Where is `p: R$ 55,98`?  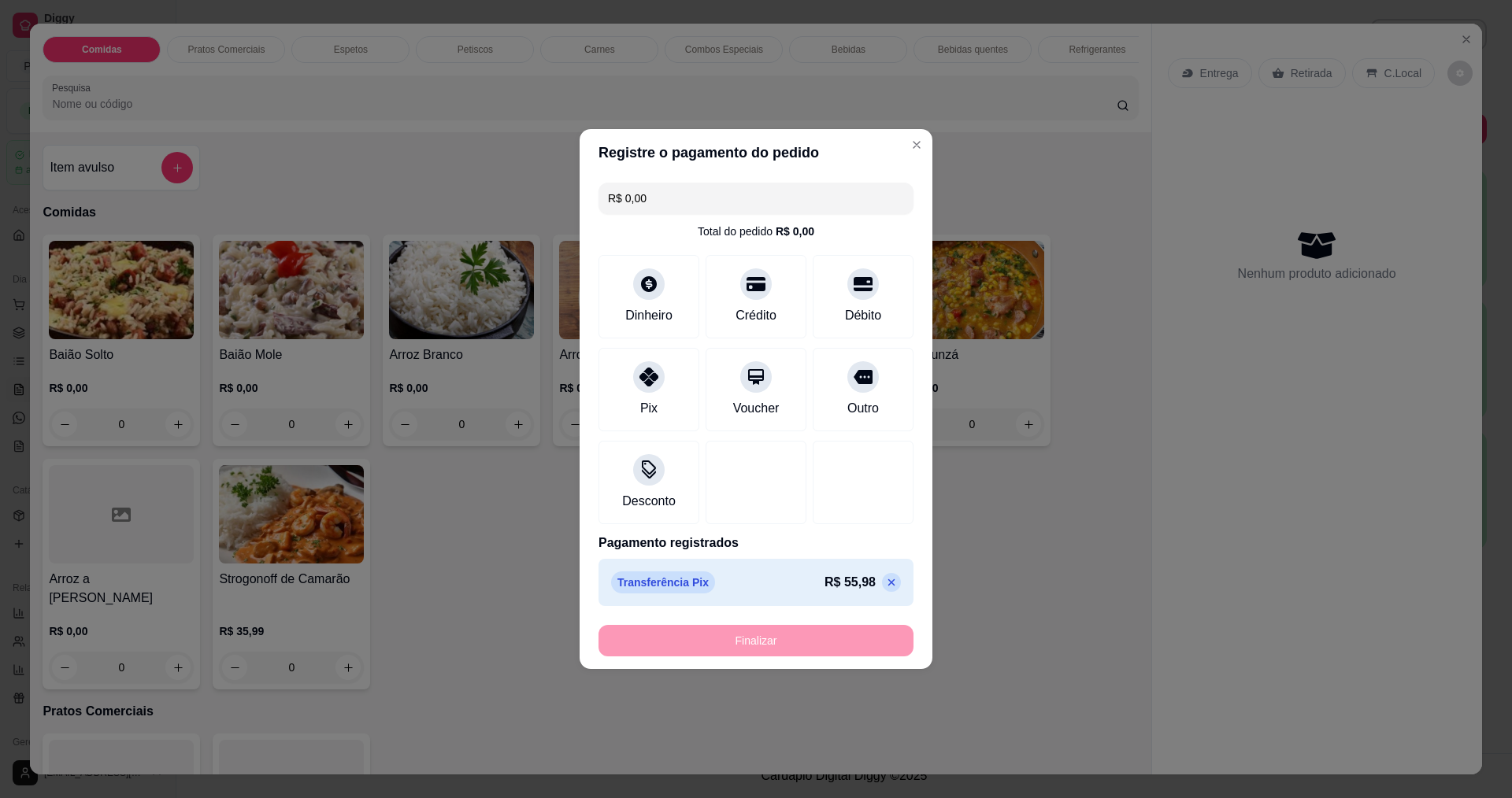
p: R$ 55,98 is located at coordinates (849, 582).